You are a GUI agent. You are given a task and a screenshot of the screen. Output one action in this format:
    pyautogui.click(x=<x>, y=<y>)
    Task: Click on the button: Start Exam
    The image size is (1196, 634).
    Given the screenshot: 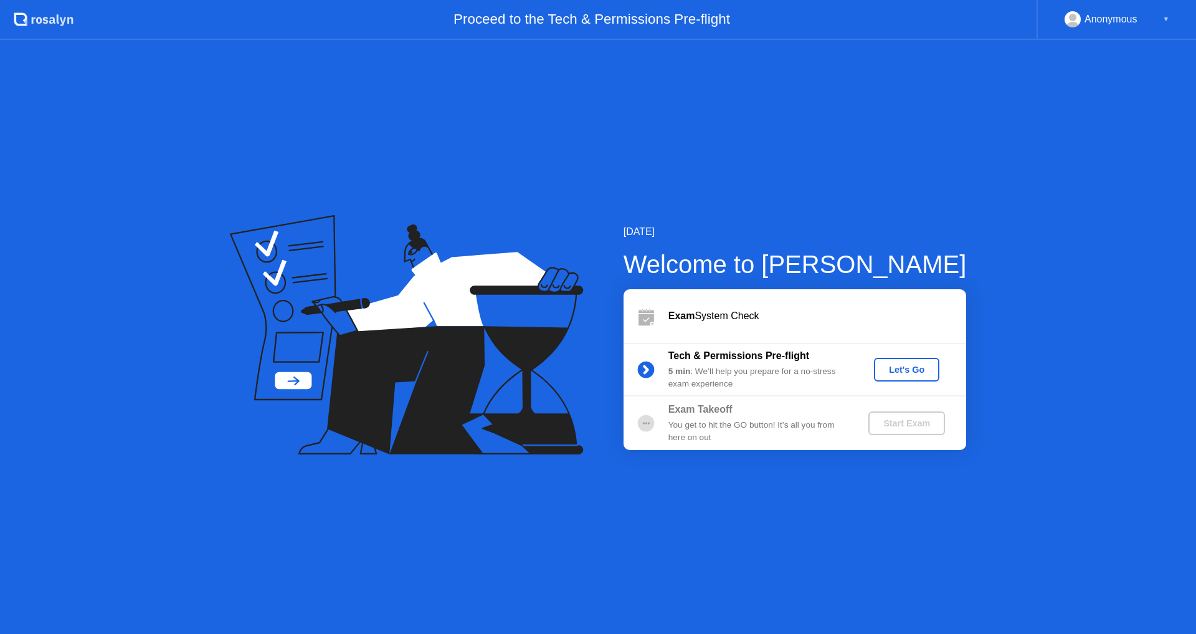 What is the action you would take?
    pyautogui.click(x=906, y=423)
    